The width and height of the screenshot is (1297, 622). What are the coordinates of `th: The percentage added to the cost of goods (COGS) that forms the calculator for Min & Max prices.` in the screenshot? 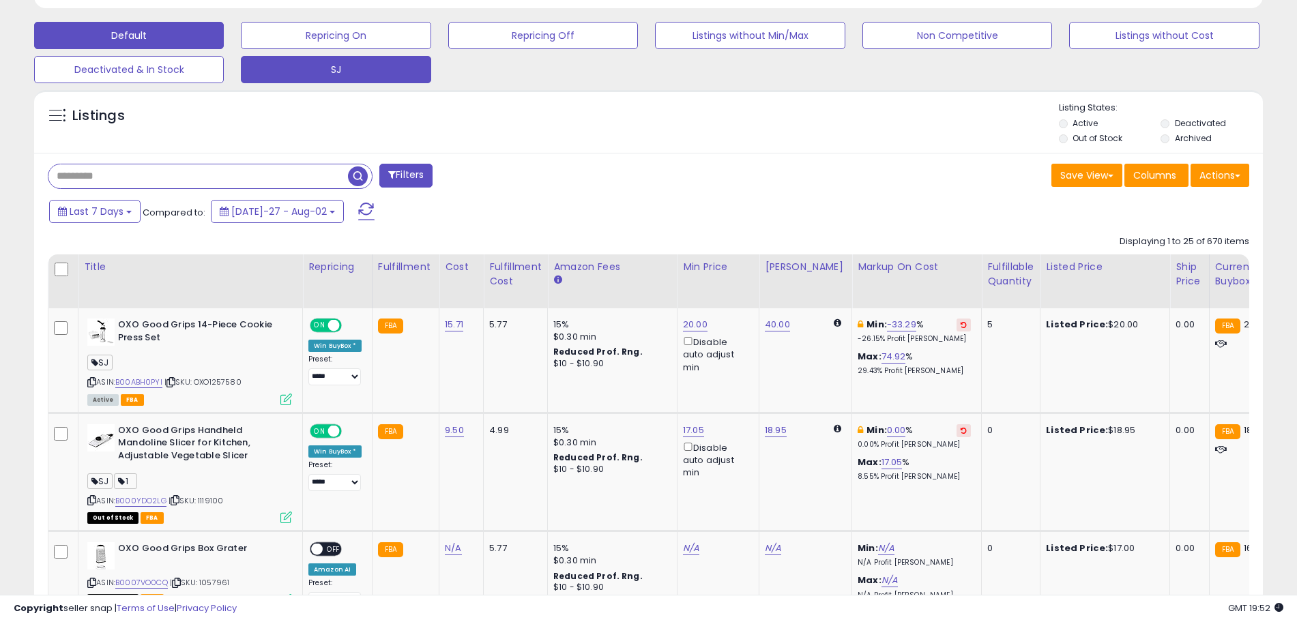 It's located at (917, 281).